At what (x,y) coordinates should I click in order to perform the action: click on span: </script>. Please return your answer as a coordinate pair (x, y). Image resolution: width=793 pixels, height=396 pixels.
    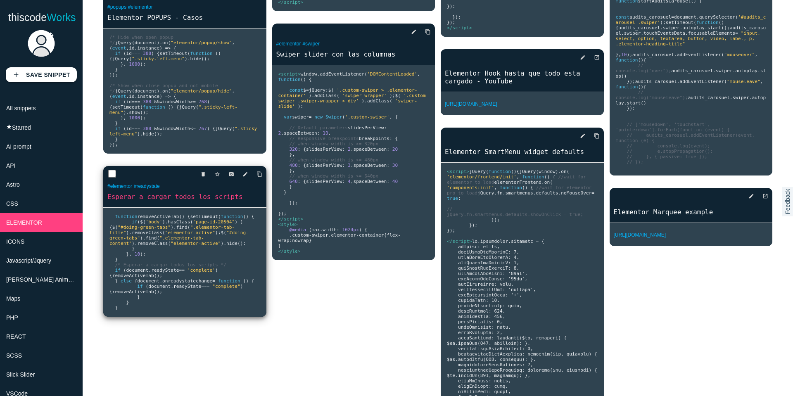
    Looking at the image, I should click on (460, 28).